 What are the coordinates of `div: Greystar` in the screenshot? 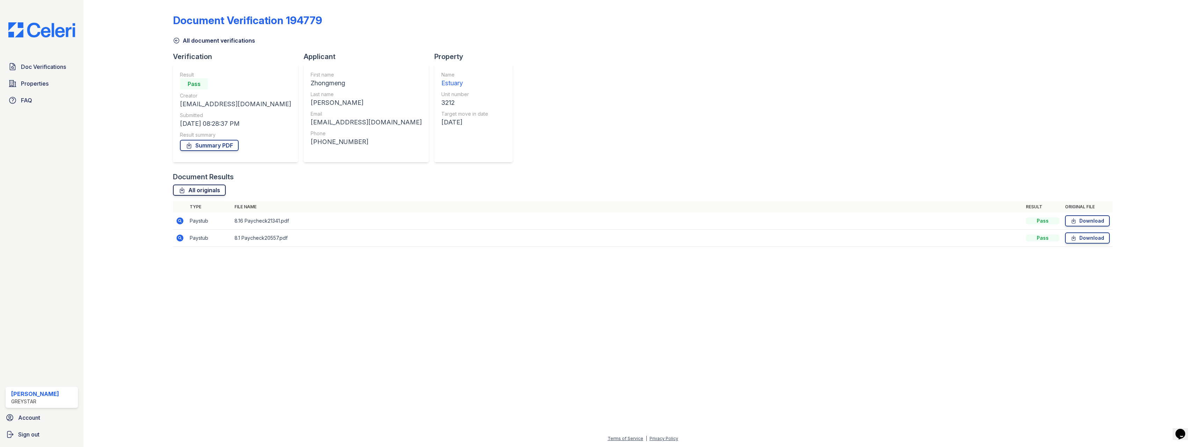 It's located at (35, 402).